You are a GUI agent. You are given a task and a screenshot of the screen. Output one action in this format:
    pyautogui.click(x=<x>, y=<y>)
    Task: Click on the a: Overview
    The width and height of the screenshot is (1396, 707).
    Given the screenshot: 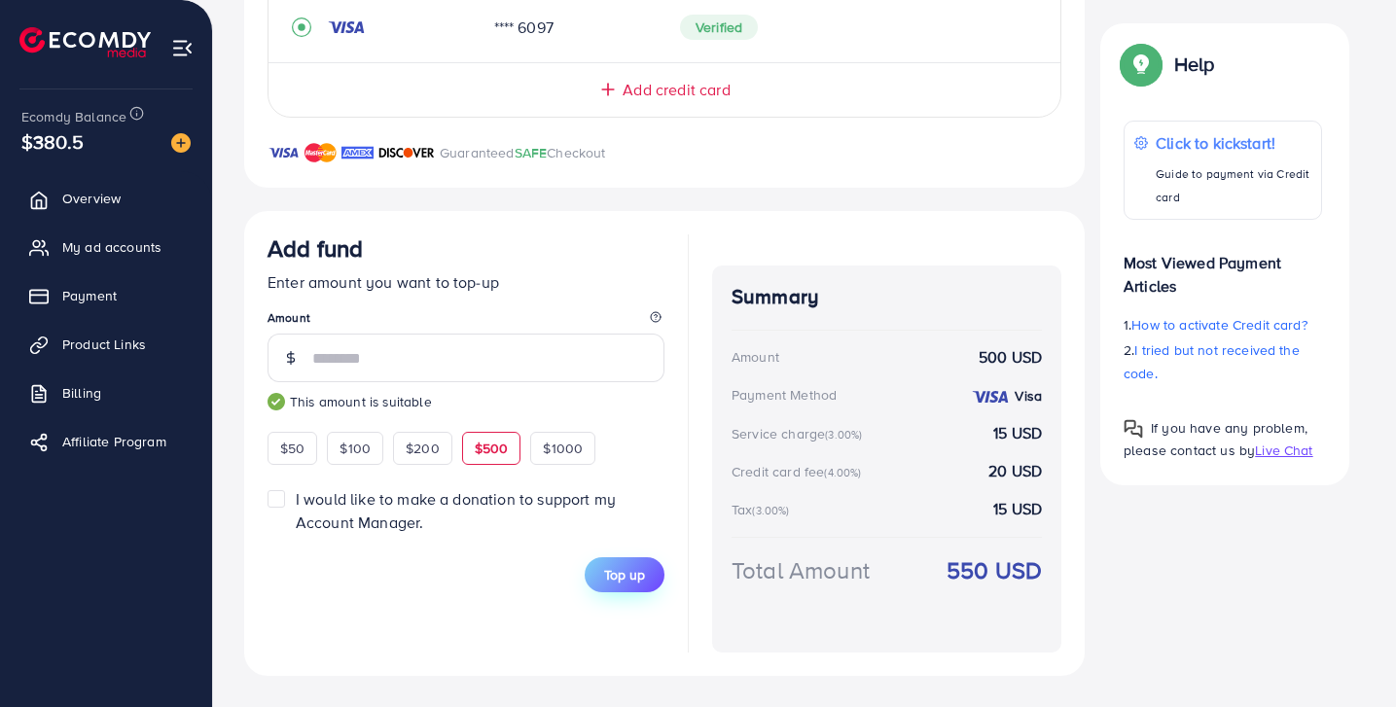 What is the action you would take?
    pyautogui.click(x=106, y=198)
    